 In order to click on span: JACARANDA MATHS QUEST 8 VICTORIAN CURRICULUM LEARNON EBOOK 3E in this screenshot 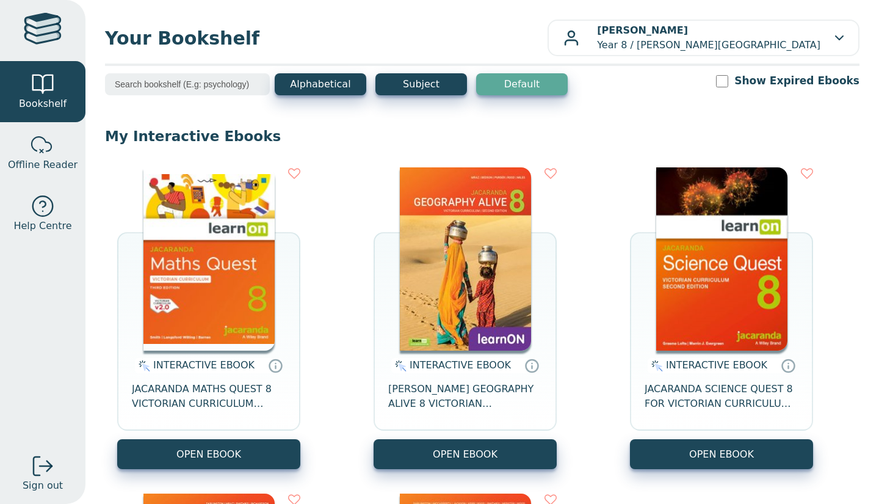, I will do `click(209, 396)`.